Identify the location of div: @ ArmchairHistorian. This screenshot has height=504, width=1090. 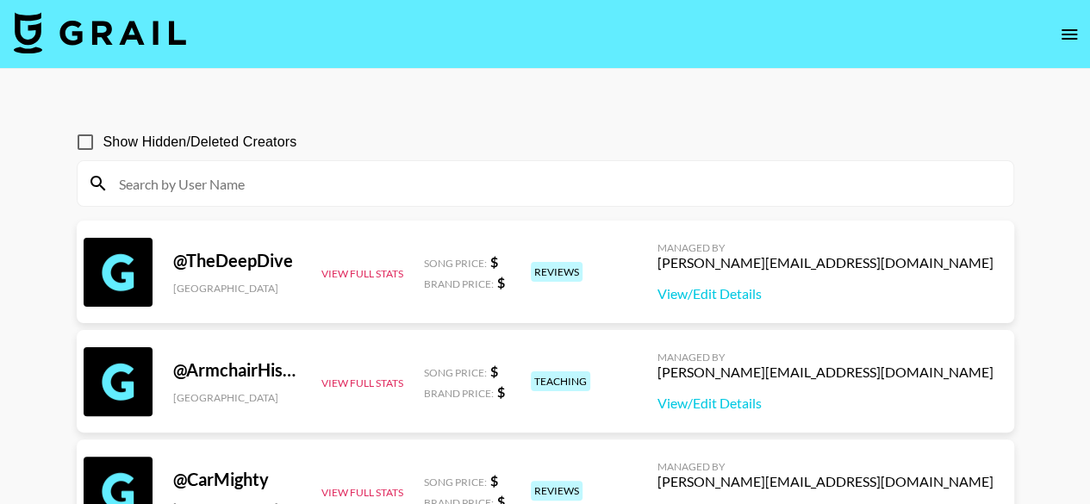
(237, 370).